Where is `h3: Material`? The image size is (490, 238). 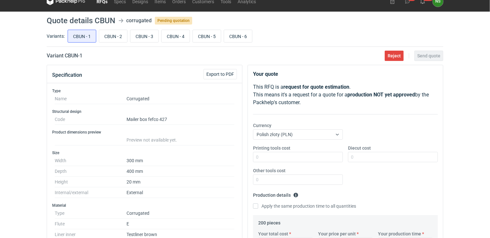 h3: Material is located at coordinates (145, 205).